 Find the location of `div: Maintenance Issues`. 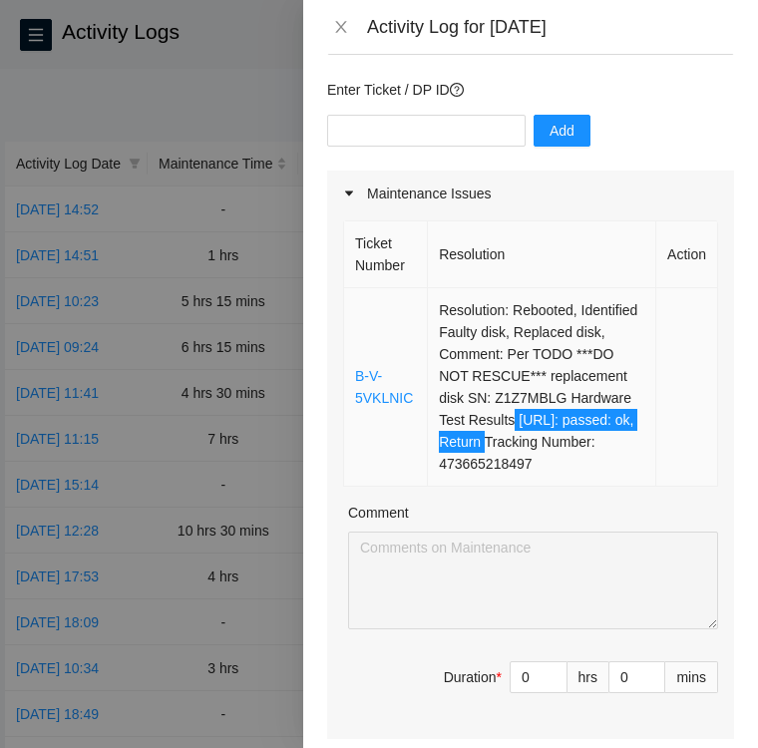

div: Maintenance Issues is located at coordinates (530, 193).